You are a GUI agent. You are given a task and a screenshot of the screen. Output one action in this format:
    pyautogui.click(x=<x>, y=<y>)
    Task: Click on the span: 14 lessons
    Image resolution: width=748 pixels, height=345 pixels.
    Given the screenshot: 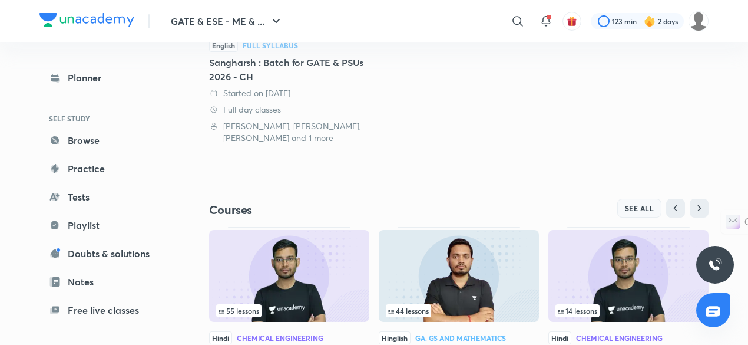 What is the action you would take?
    pyautogui.click(x=577, y=310)
    